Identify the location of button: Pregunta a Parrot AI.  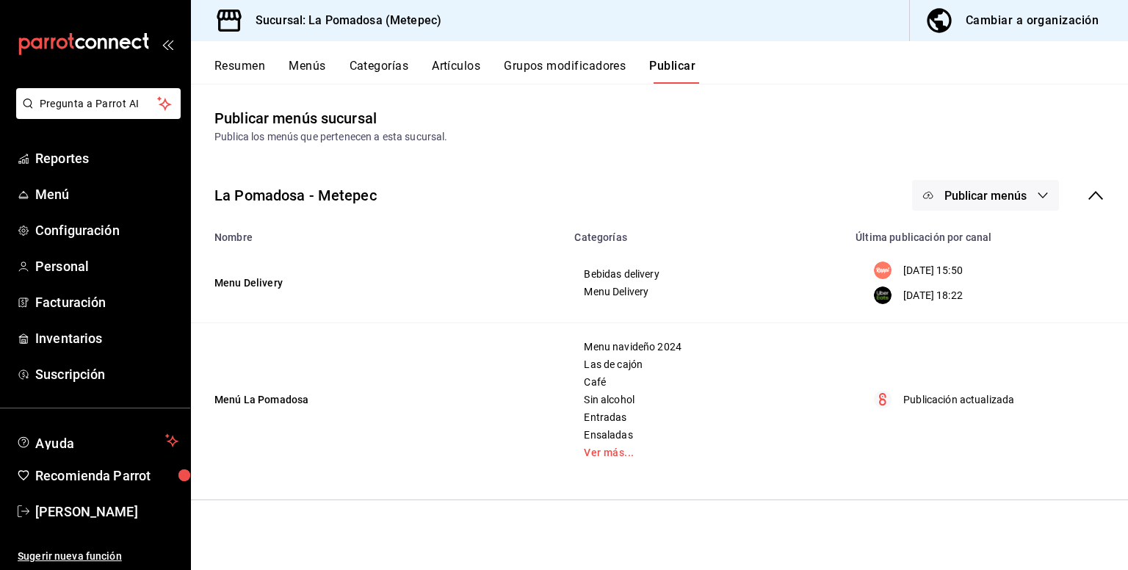
(98, 104).